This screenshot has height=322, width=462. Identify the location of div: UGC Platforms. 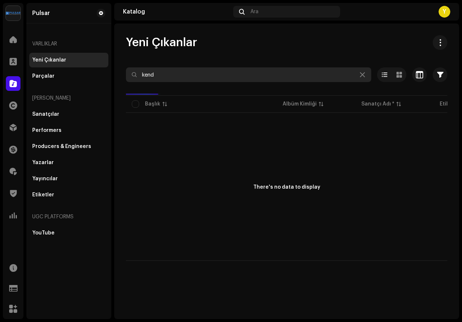
(69, 217).